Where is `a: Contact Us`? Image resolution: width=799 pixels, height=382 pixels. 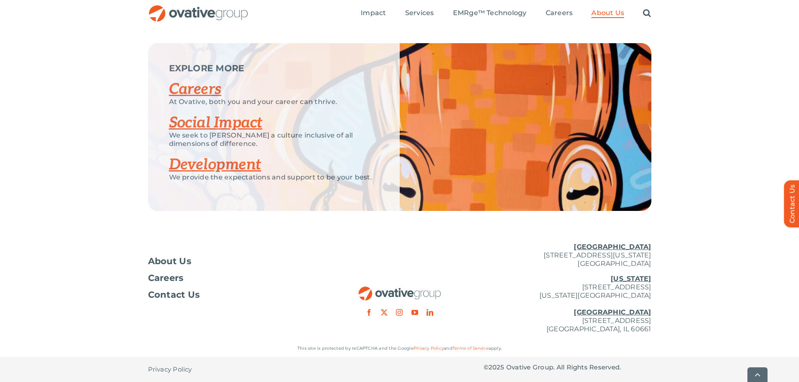
a: Contact Us is located at coordinates (232, 295).